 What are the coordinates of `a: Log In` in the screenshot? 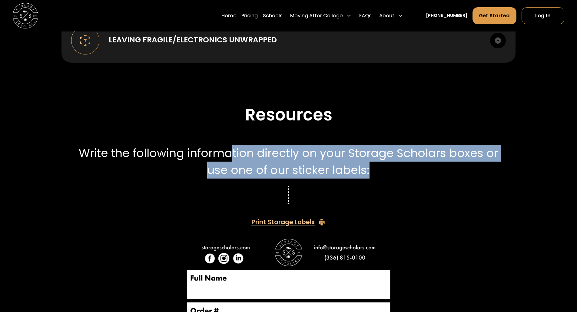 It's located at (543, 16).